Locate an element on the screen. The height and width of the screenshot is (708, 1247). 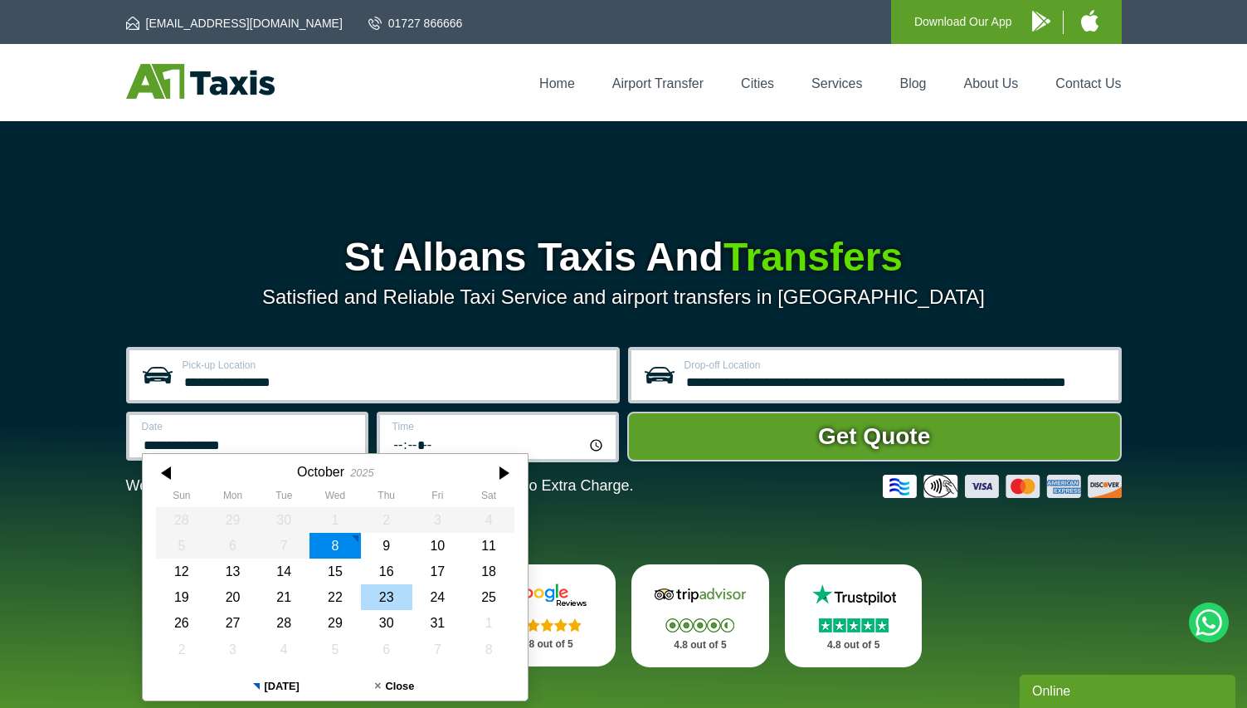
div: 09 October 2025 is located at coordinates (386, 545).